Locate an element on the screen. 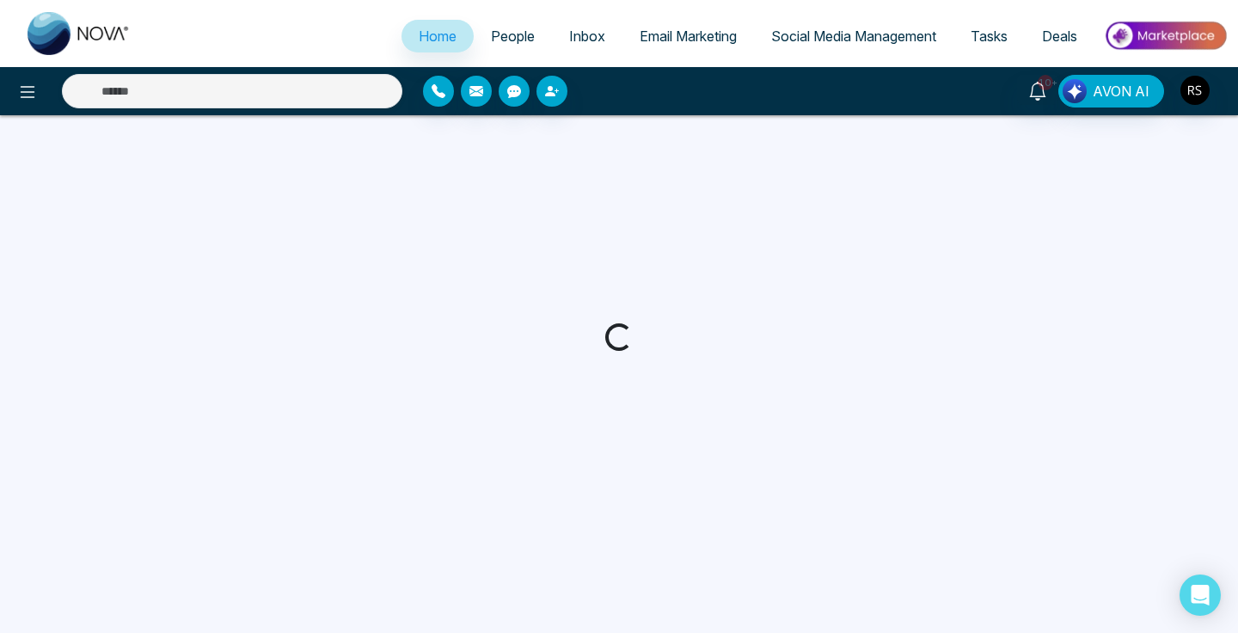 This screenshot has height=633, width=1238. span: 10+ is located at coordinates (1046, 83).